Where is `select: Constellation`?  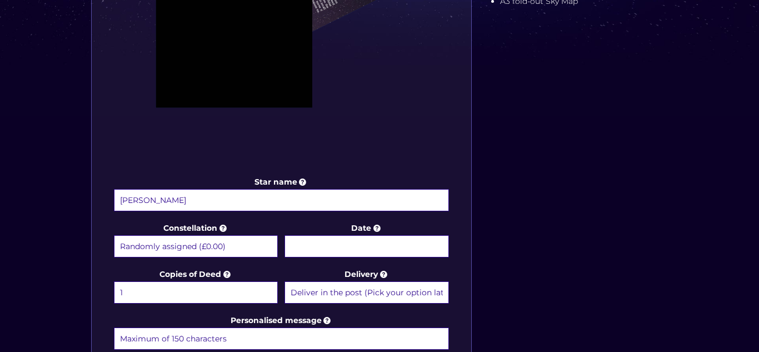
select: Constellation is located at coordinates (195, 246).